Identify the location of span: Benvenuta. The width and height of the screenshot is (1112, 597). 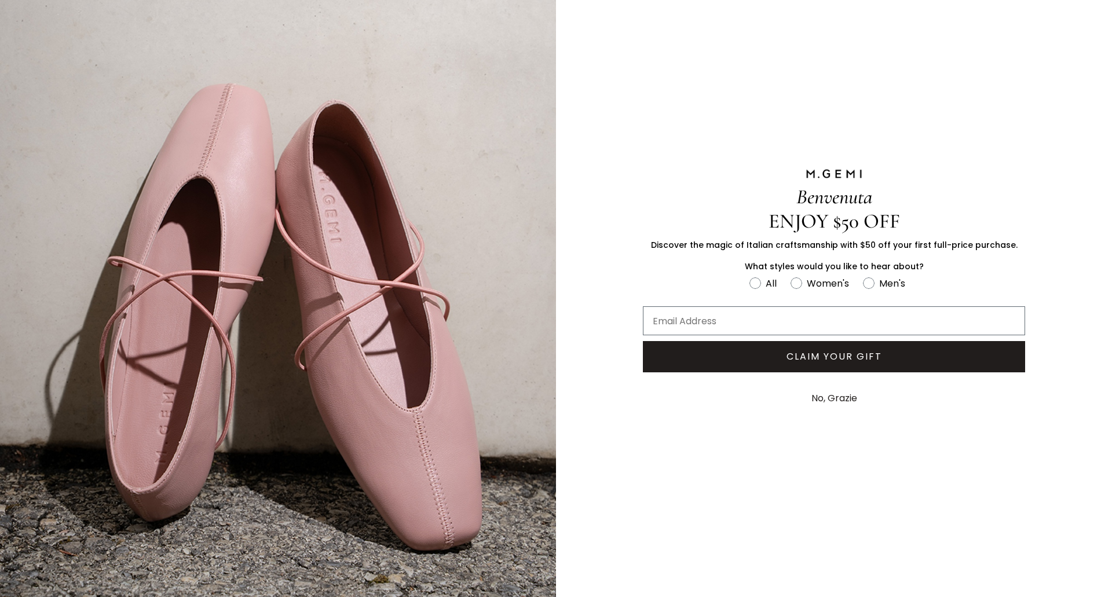
(834, 197).